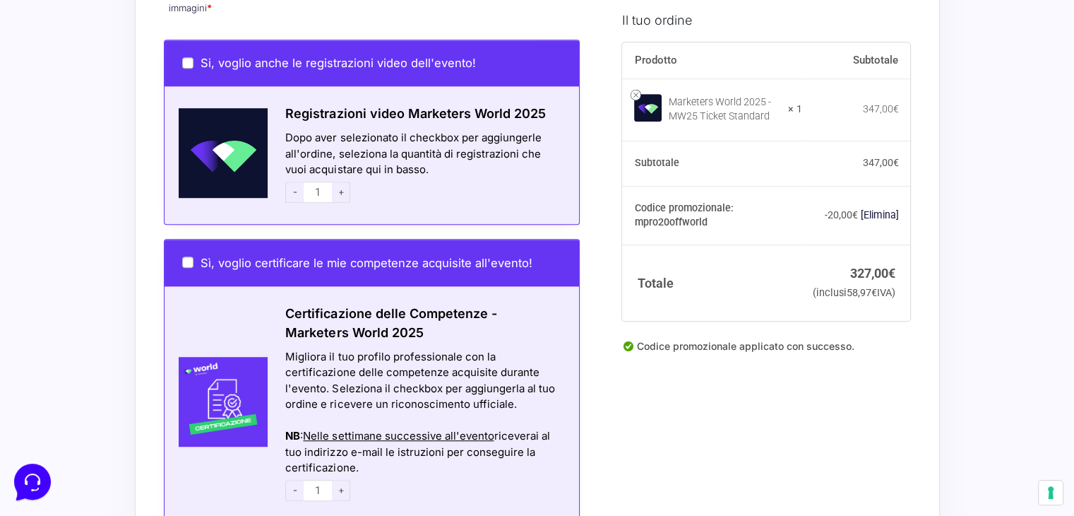 This screenshot has width=1074, height=516. I want to click on span: Nelle settimane successive all'evento, so click(398, 435).